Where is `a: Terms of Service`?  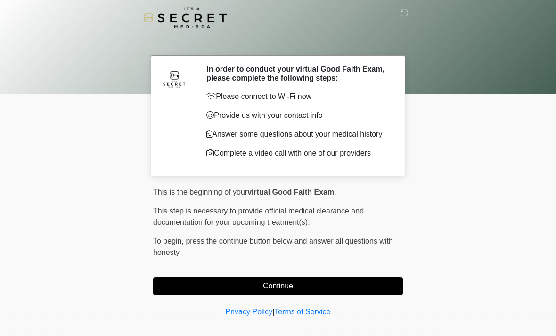
a: Terms of Service is located at coordinates (302, 311).